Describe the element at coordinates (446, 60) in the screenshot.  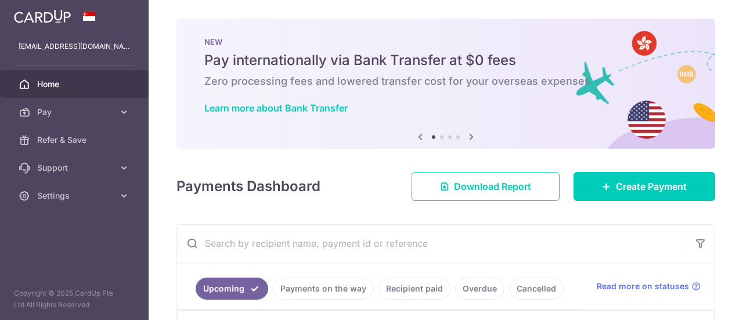
I see `h5: Pay internationally via Bank Transfer at $0 fees` at that location.